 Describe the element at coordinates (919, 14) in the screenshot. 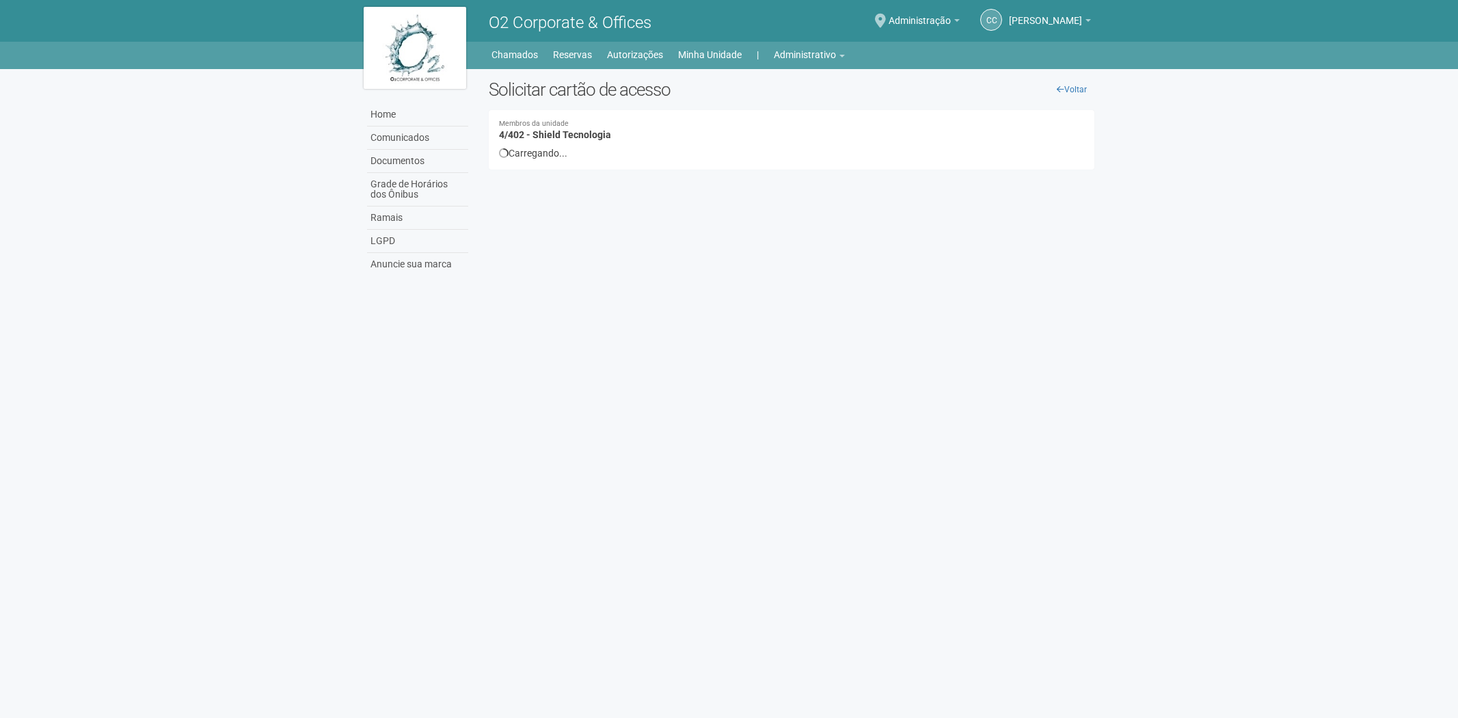

I see `span: Administração` at that location.